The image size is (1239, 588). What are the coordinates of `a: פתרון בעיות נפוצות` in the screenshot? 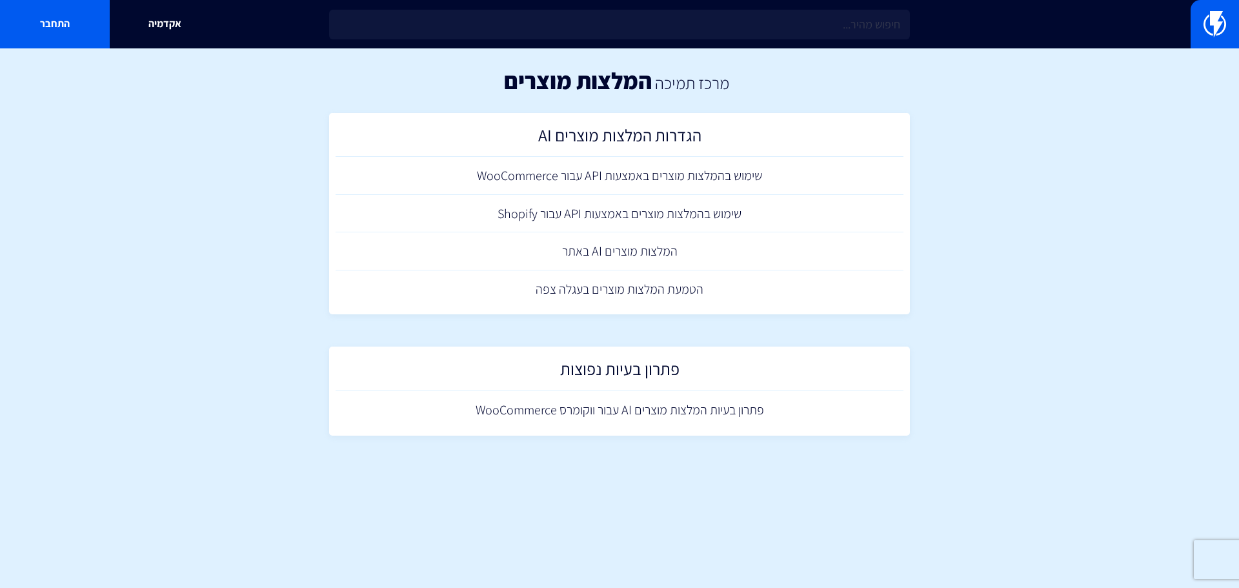 It's located at (619, 372).